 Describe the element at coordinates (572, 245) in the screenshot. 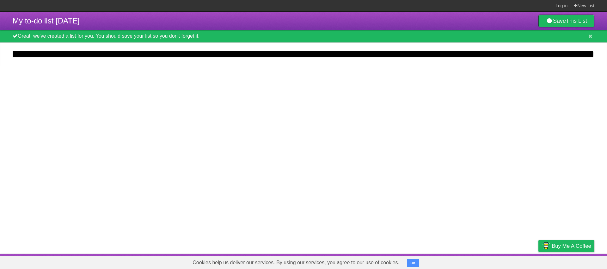

I see `span: Buy me a coffee` at that location.